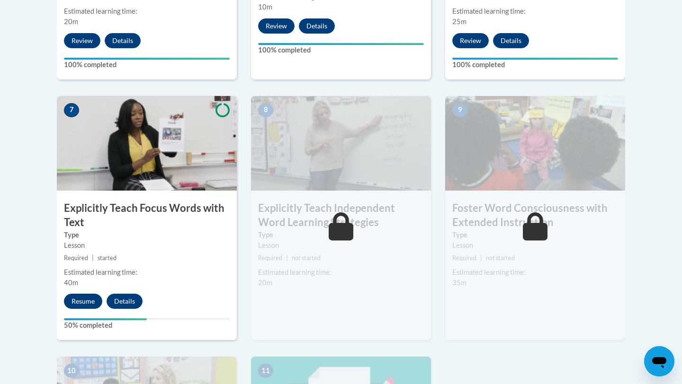  I want to click on h3: Foster Word Consciousness with Extended Instruction, so click(535, 216).